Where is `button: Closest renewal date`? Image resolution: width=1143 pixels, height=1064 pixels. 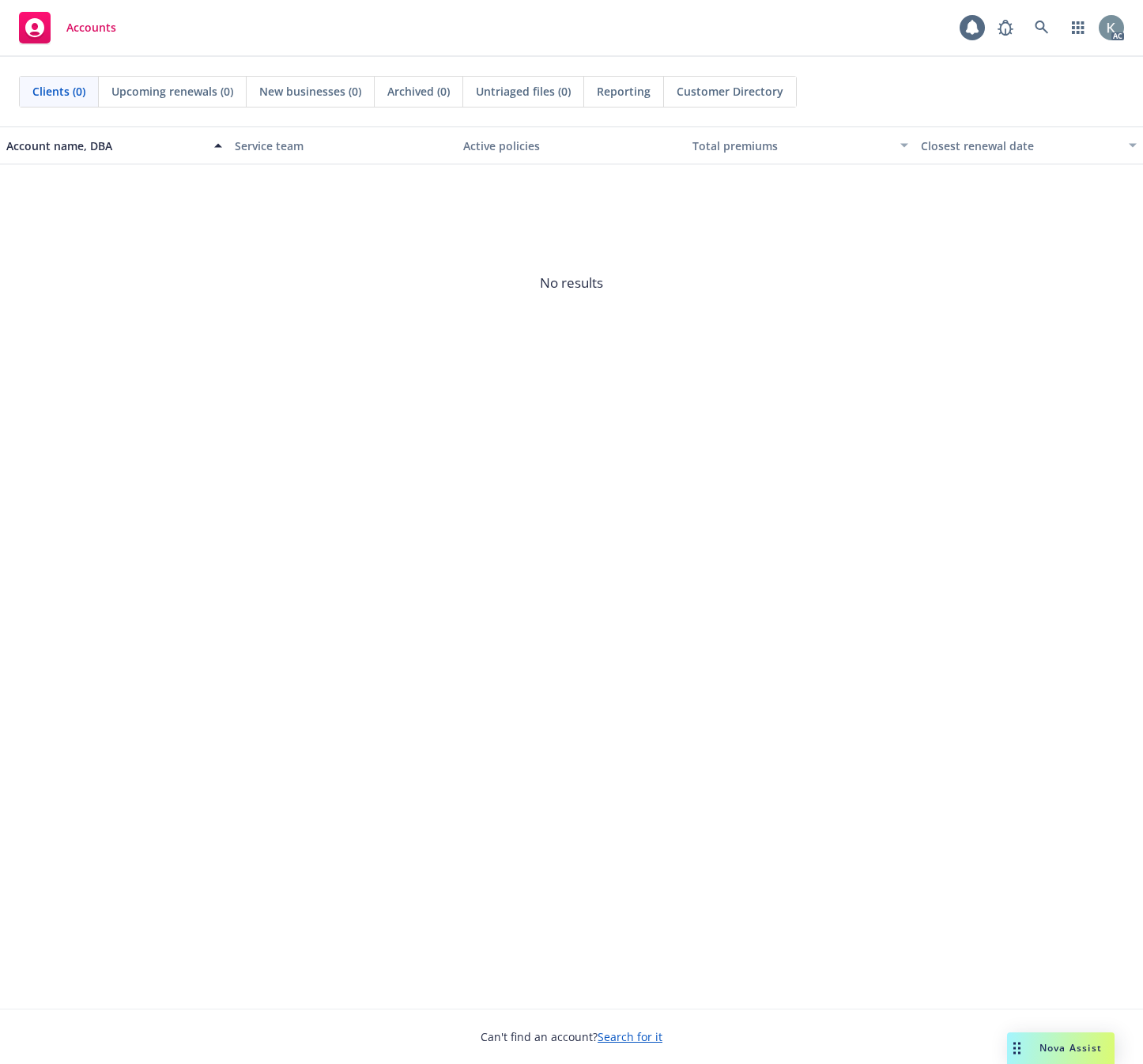
button: Closest renewal date is located at coordinates (1028, 145).